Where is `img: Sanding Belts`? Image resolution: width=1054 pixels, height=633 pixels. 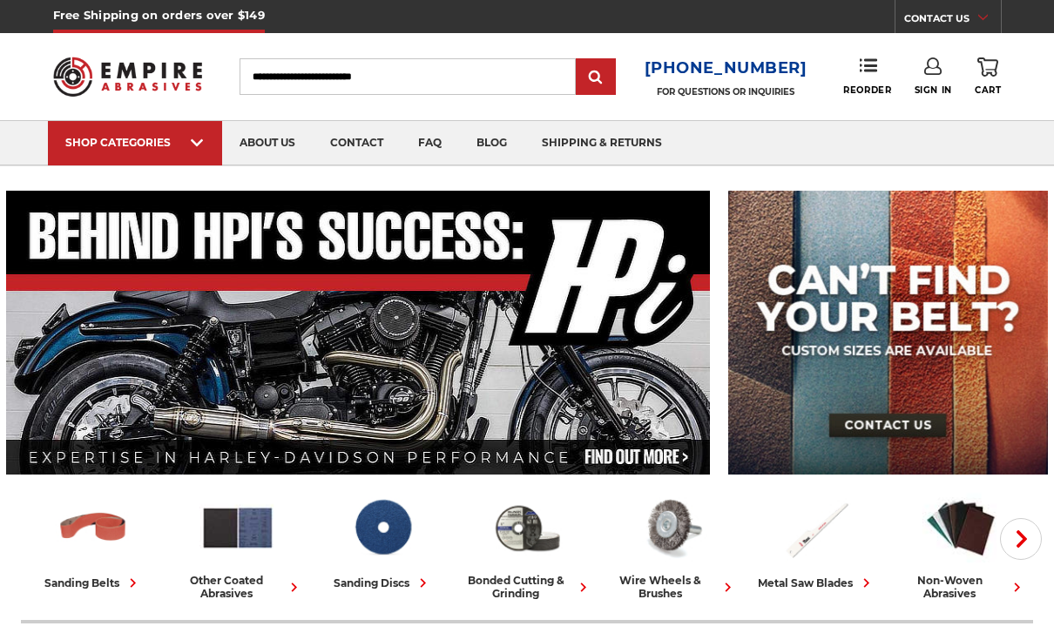
img: Sanding Belts is located at coordinates (93, 528).